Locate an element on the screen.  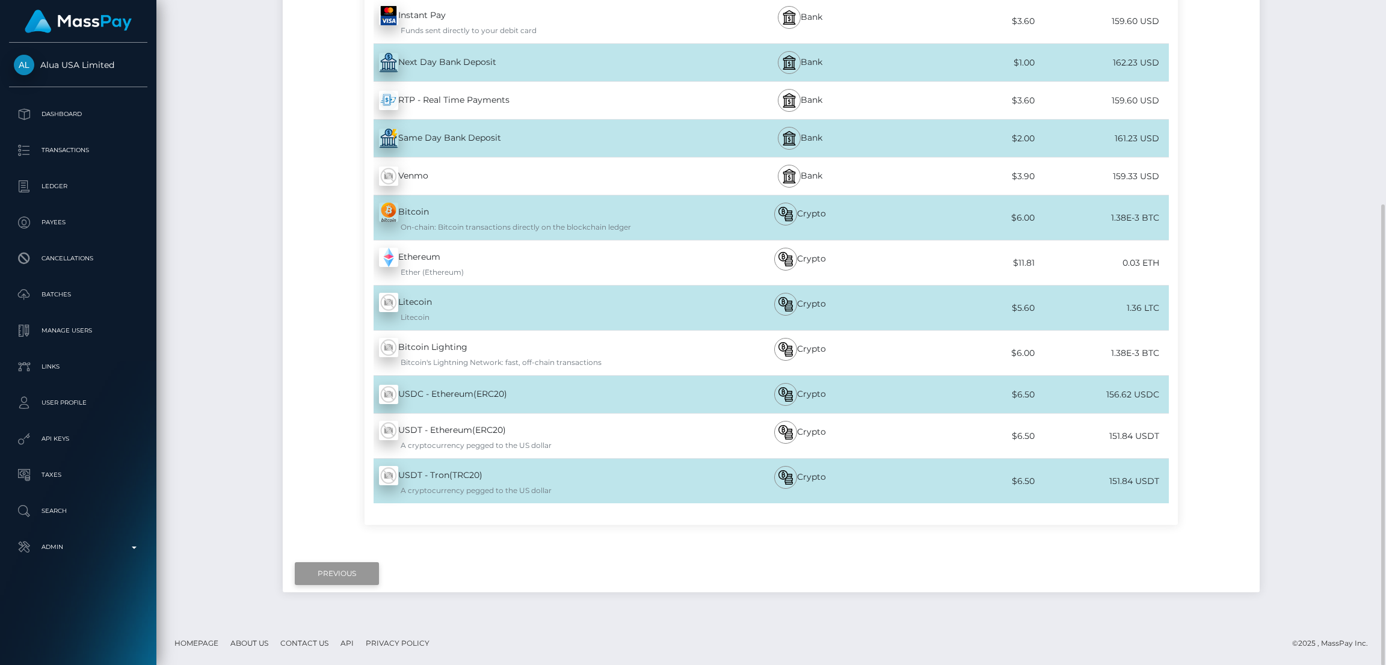
div: A cryptocurrency pegged to the US dollar is located at coordinates (539, 491).